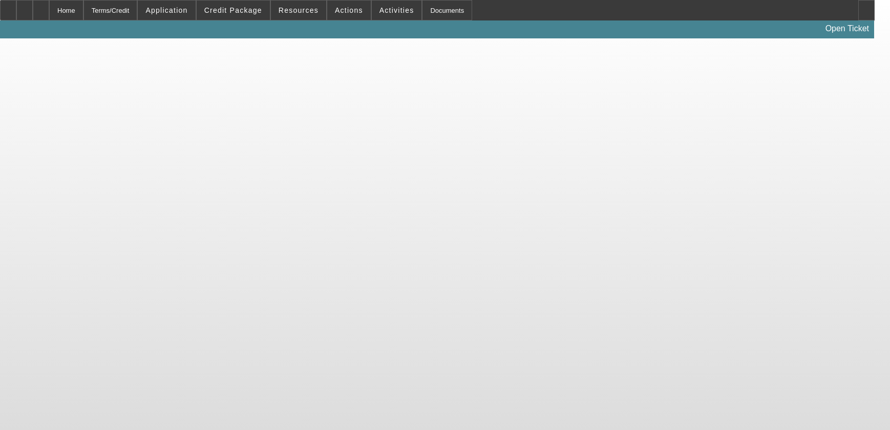 This screenshot has height=430, width=890. Describe the element at coordinates (233, 10) in the screenshot. I see `span: Credit Package` at that location.